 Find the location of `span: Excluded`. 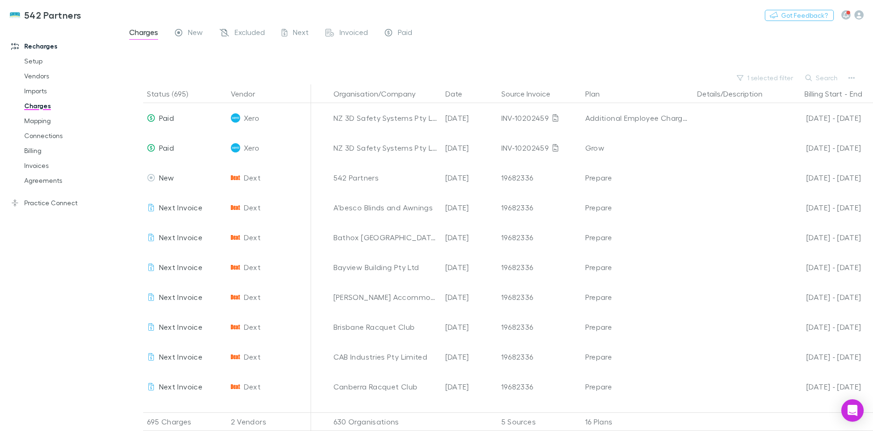

span: Excluded is located at coordinates (249, 34).